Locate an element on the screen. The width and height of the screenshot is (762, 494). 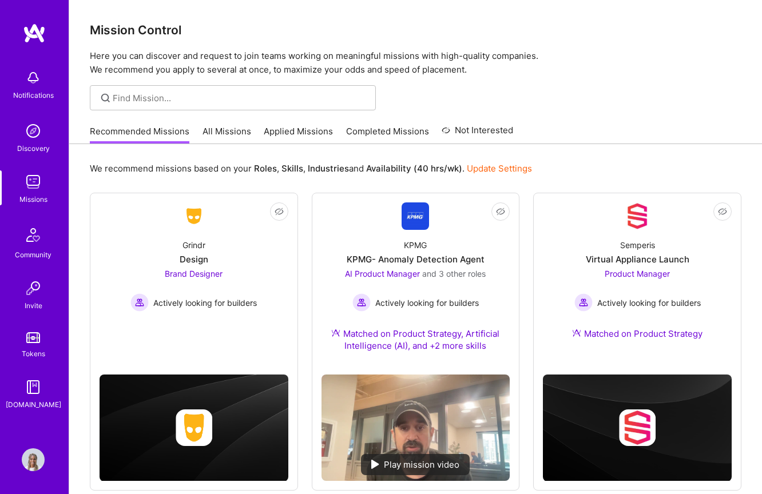
a: Recommended Missions is located at coordinates (140, 134).